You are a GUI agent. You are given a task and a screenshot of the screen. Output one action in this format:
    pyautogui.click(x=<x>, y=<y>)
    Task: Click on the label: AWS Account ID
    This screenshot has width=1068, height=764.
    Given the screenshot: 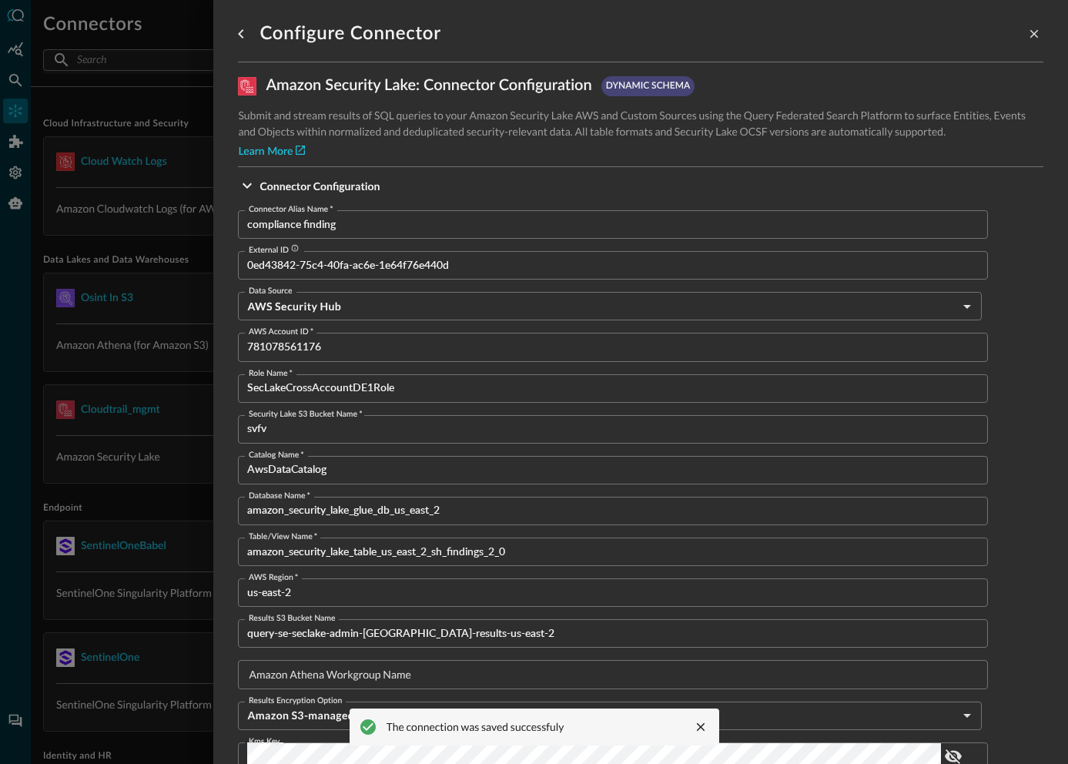 What is the action you would take?
    pyautogui.click(x=281, y=332)
    